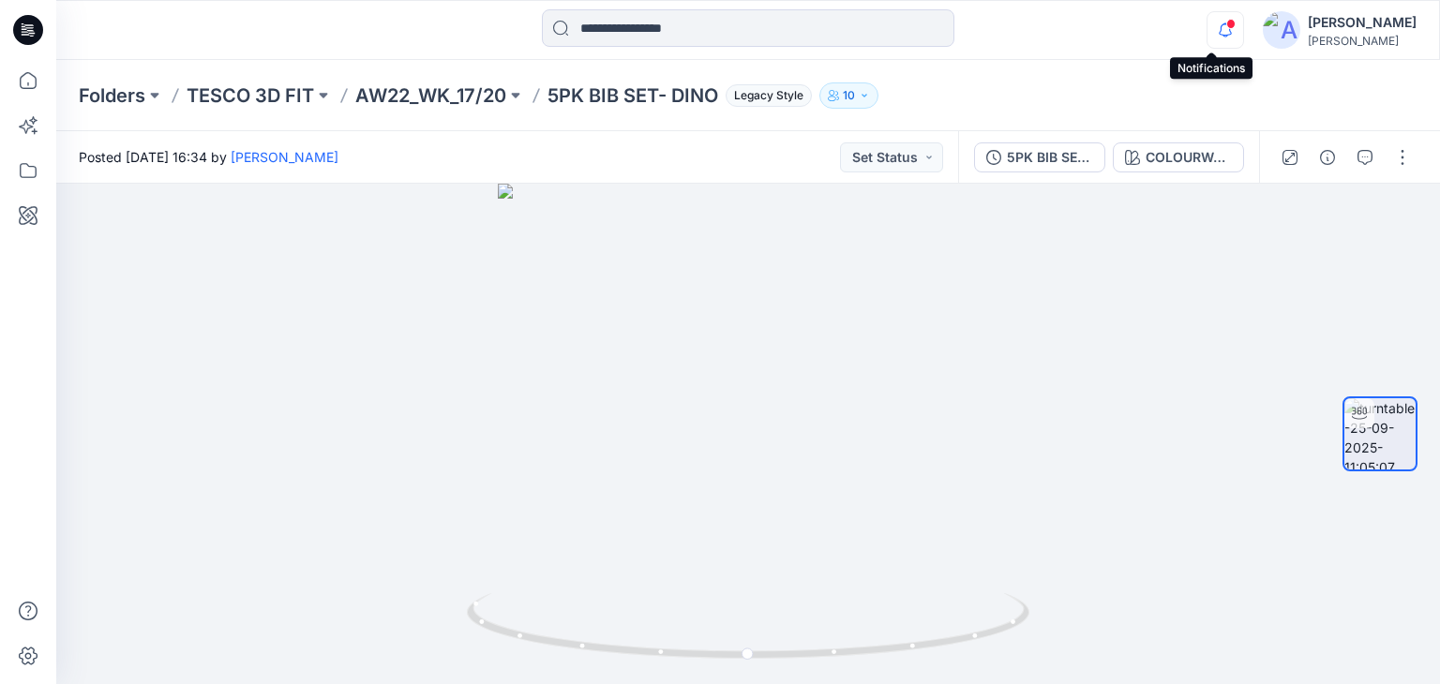 This screenshot has height=684, width=1440. What do you see at coordinates (430, 96) in the screenshot?
I see `a: AW22_WK_17/20` at bounding box center [430, 96].